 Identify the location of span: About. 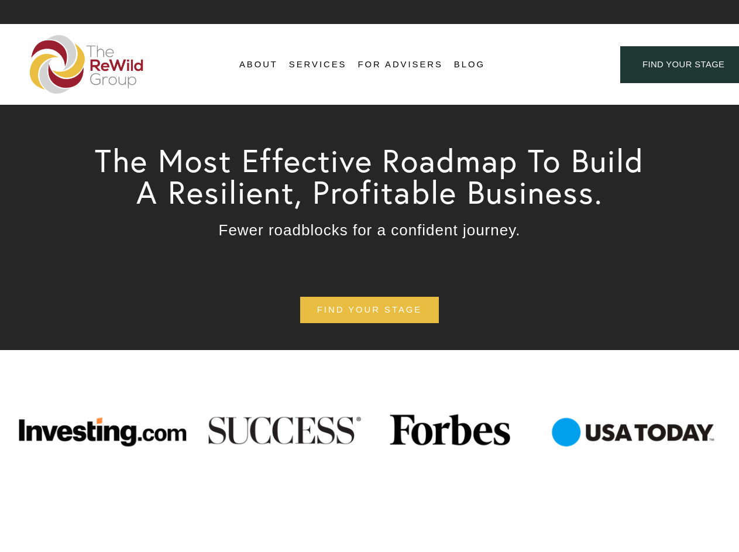
(259, 64).